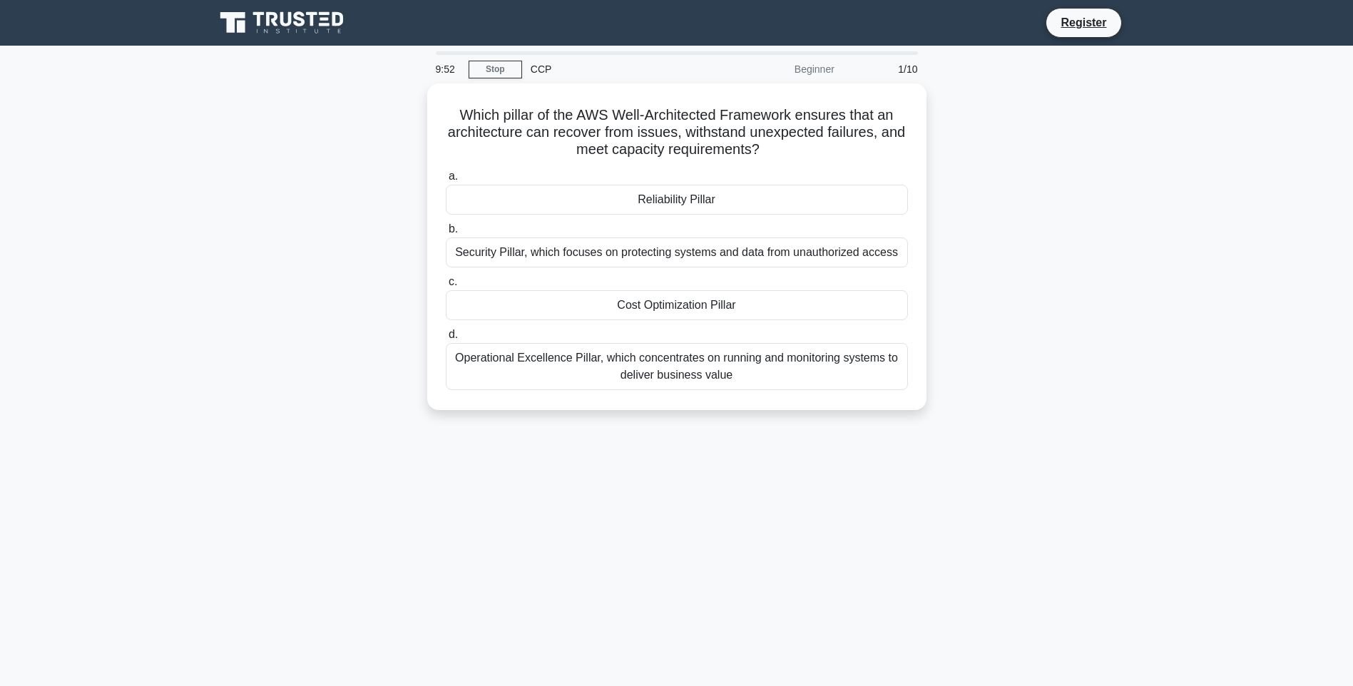  I want to click on span: a., so click(453, 175).